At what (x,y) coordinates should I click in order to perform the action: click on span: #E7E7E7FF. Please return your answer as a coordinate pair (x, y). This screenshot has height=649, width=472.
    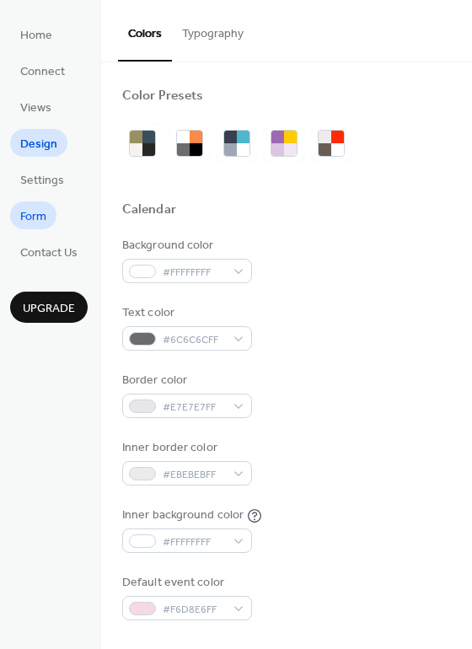
    Looking at the image, I should click on (194, 407).